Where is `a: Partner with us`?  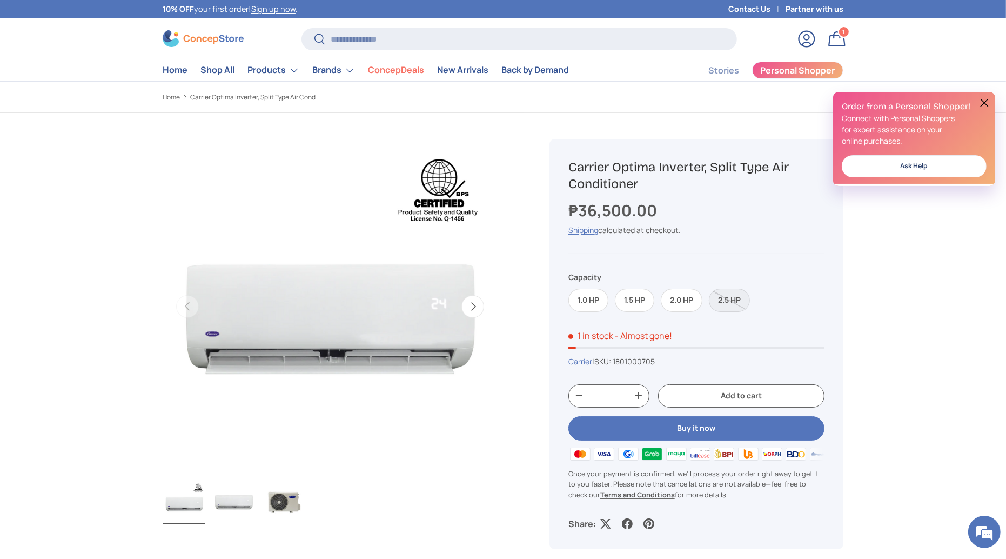
a: Partner with us is located at coordinates (814, 9).